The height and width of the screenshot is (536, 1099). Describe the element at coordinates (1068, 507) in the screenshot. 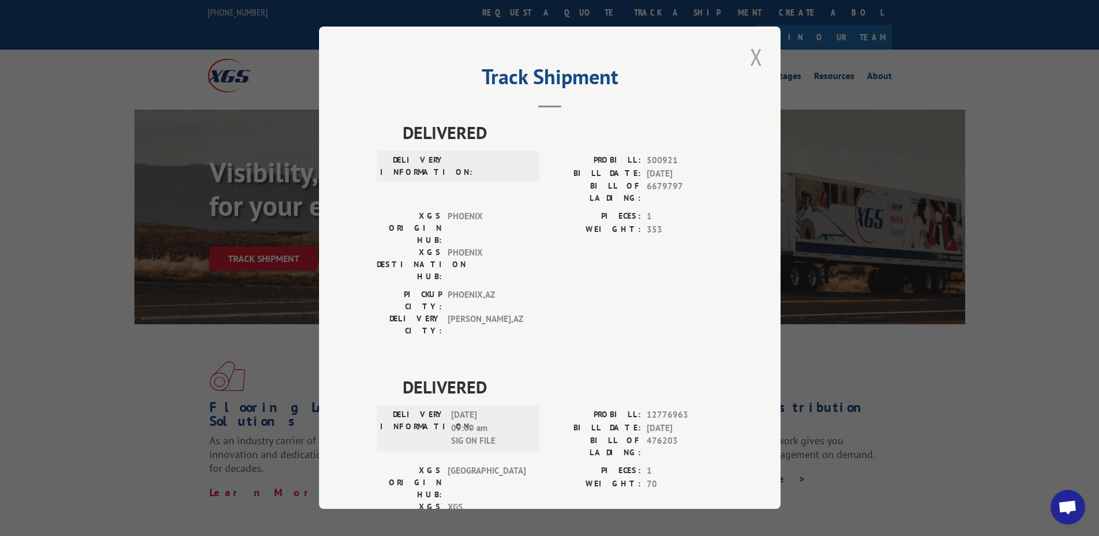

I see `a: Open chat` at that location.